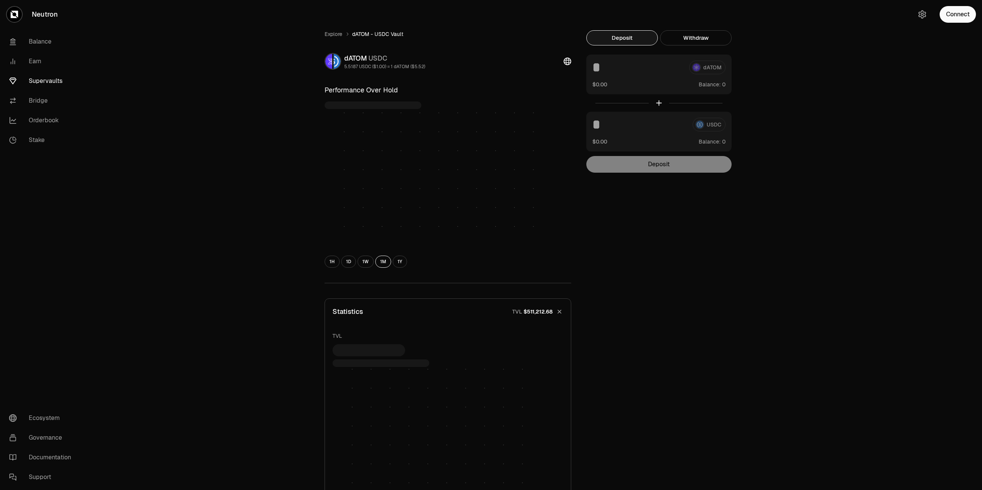 The image size is (982, 490). Describe the element at coordinates (365, 261) in the screenshot. I see `button: 1W` at that location.